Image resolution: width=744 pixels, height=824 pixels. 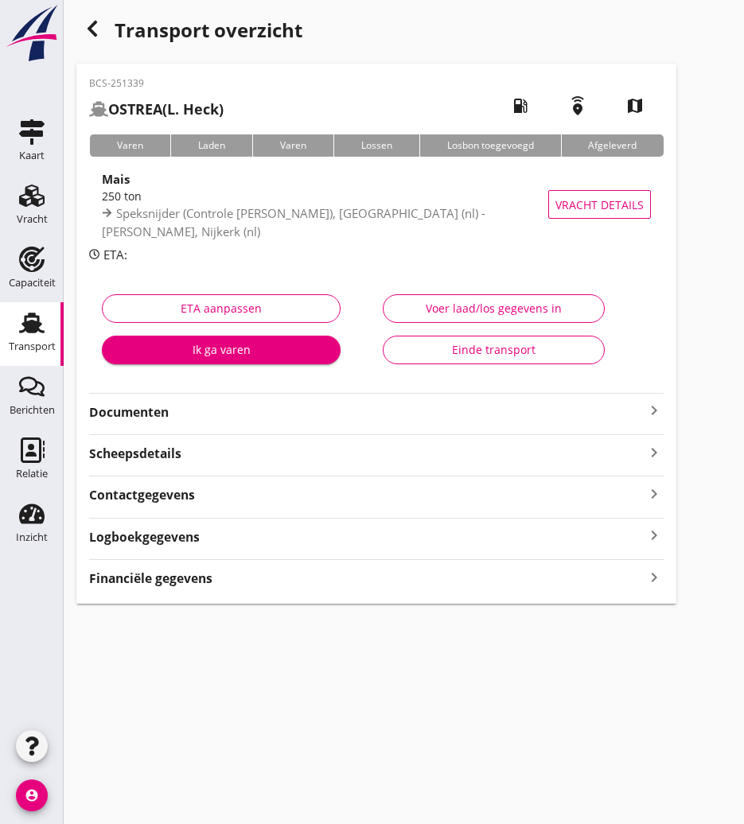 What do you see at coordinates (332, 196) in the screenshot?
I see `div: 250 ton` at bounding box center [332, 196].